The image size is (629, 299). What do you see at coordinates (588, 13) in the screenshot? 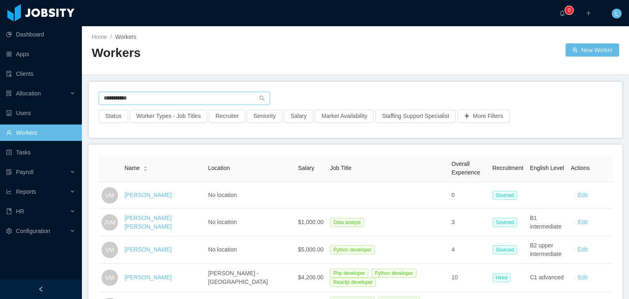
I see `i: icon: plus` at bounding box center [588, 13].